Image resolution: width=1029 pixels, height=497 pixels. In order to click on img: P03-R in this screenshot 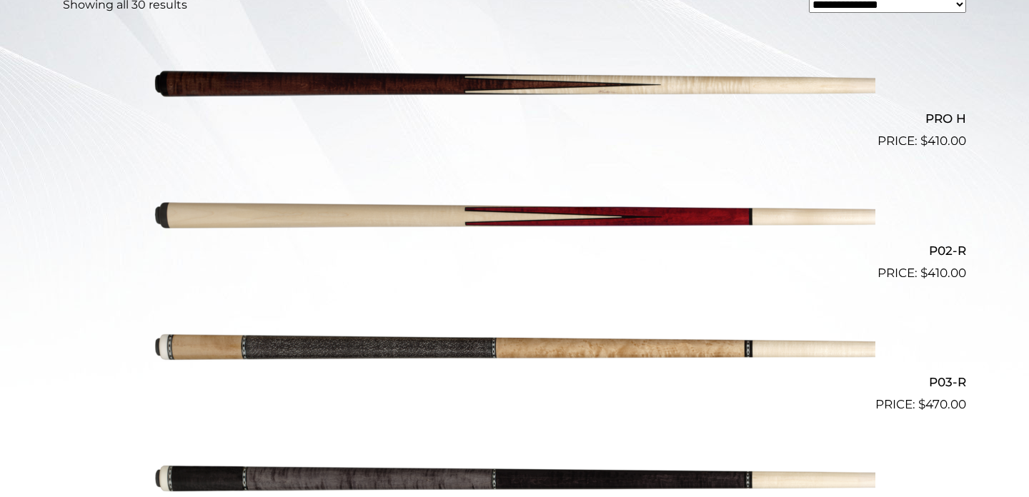, I will do `click(514, 349)`.